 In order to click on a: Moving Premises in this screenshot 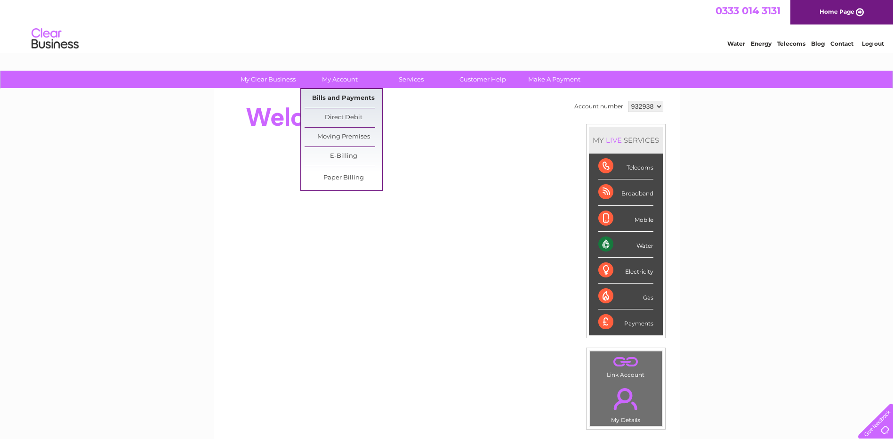, I will do `click(343, 137)`.